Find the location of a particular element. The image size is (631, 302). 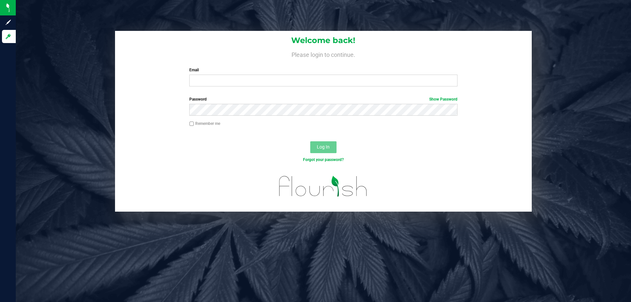

inline-svg: Log in is located at coordinates (8, 36).